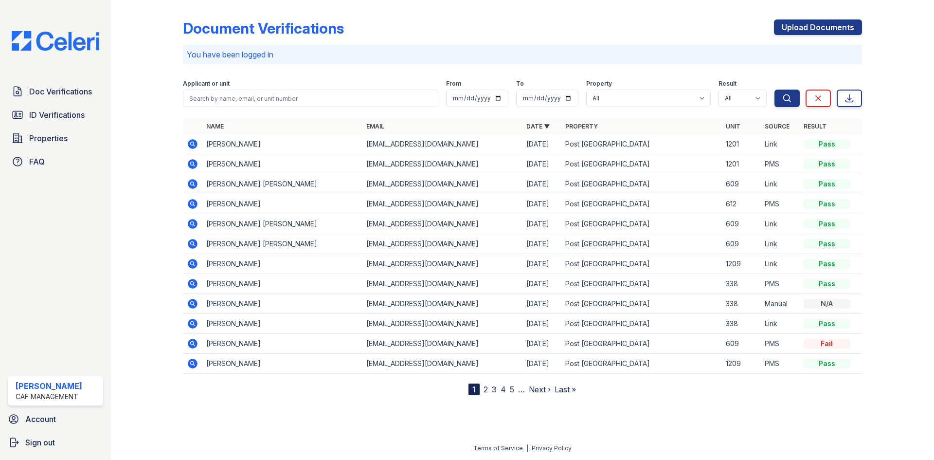 Image resolution: width=934 pixels, height=460 pixels. I want to click on span: Properties, so click(48, 138).